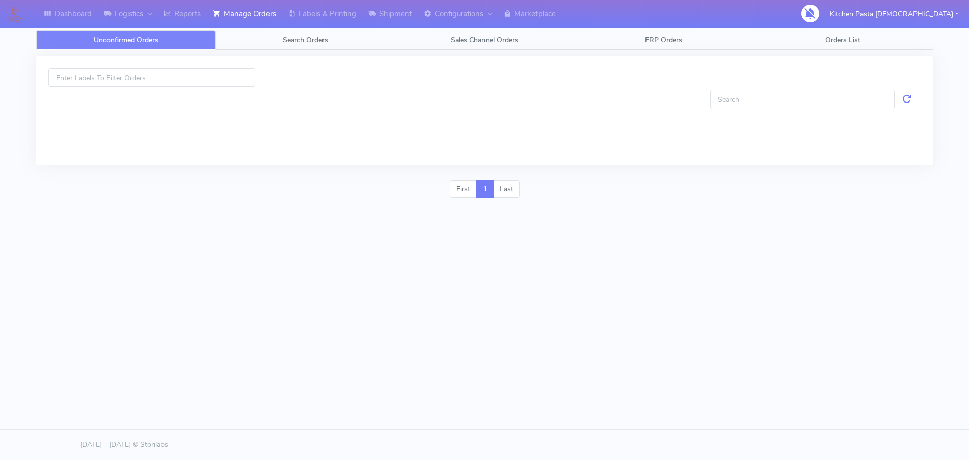  Describe the element at coordinates (484, 40) in the screenshot. I see `span: Sales Channel Orders` at that location.